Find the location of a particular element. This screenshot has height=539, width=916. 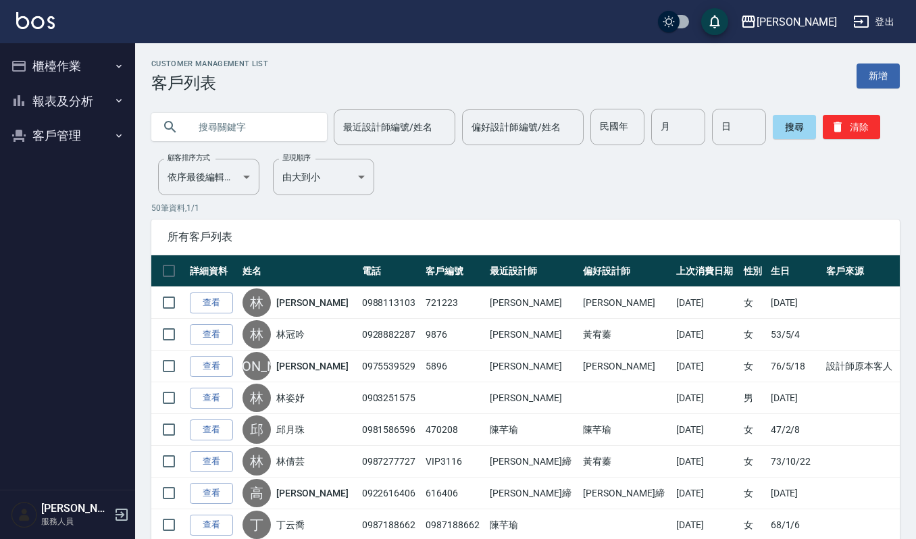

th: 客戶來源 is located at coordinates (861, 271).